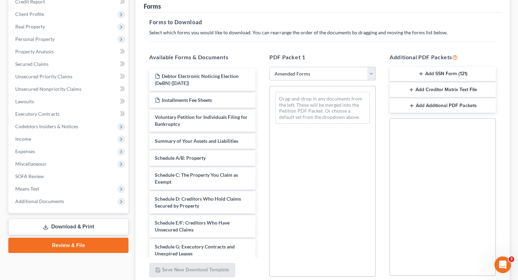 The width and height of the screenshot is (518, 280). Describe the element at coordinates (23, 139) in the screenshot. I see `span: Income` at that location.